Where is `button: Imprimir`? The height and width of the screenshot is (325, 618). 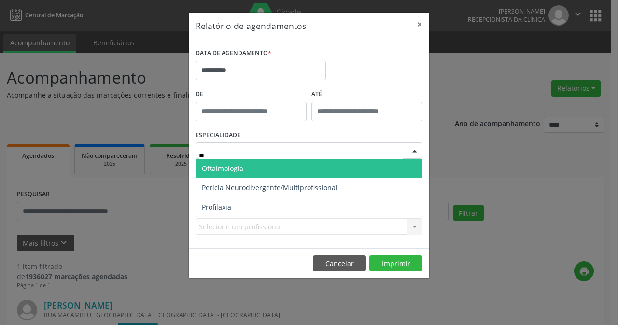 button: Imprimir is located at coordinates (396, 264).